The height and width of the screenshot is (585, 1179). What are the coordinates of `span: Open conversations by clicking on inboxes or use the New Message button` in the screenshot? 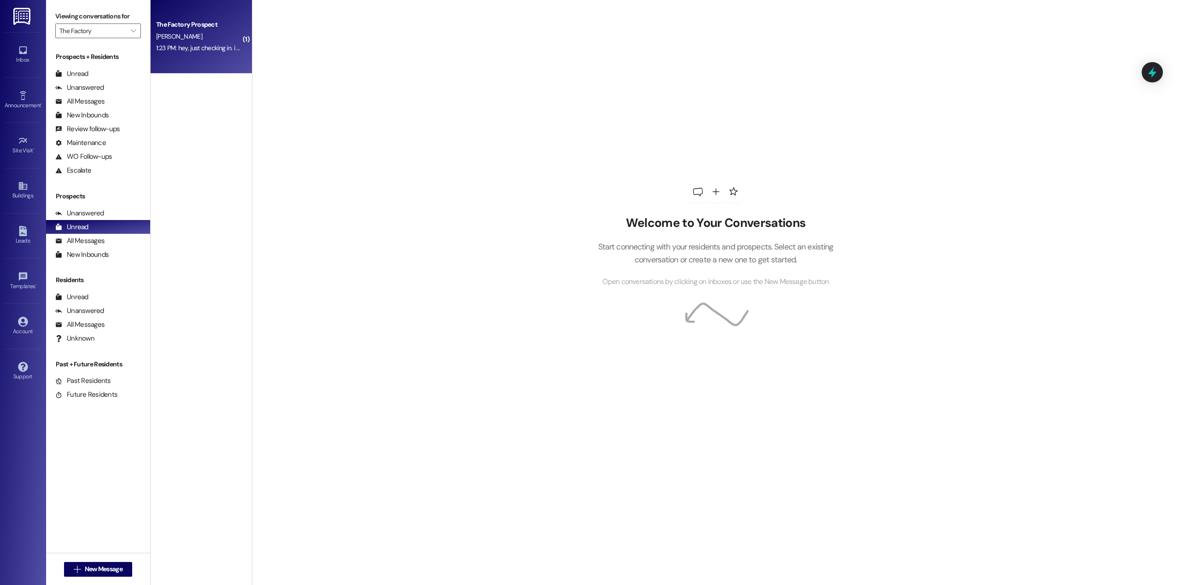 It's located at (715, 282).